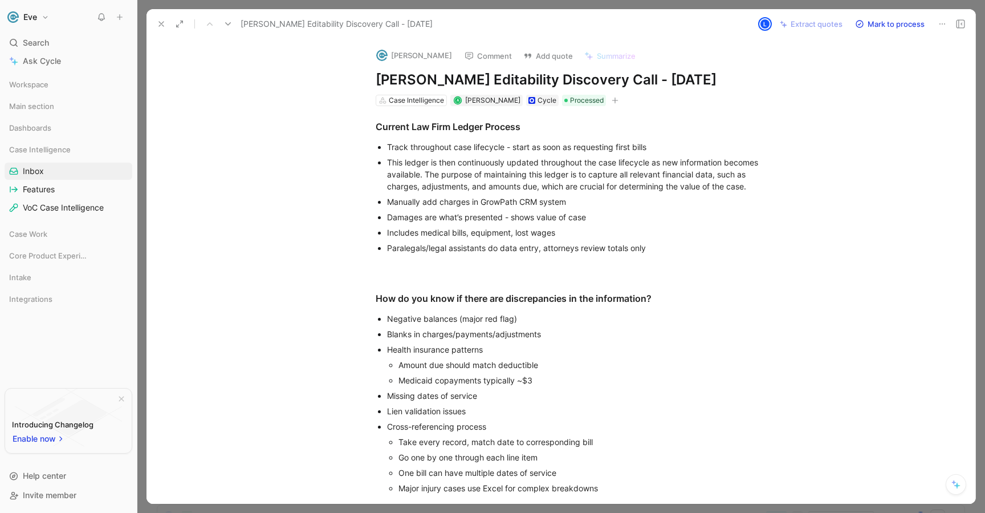  What do you see at coordinates (36, 43) in the screenshot?
I see `span: Search` at bounding box center [36, 43].